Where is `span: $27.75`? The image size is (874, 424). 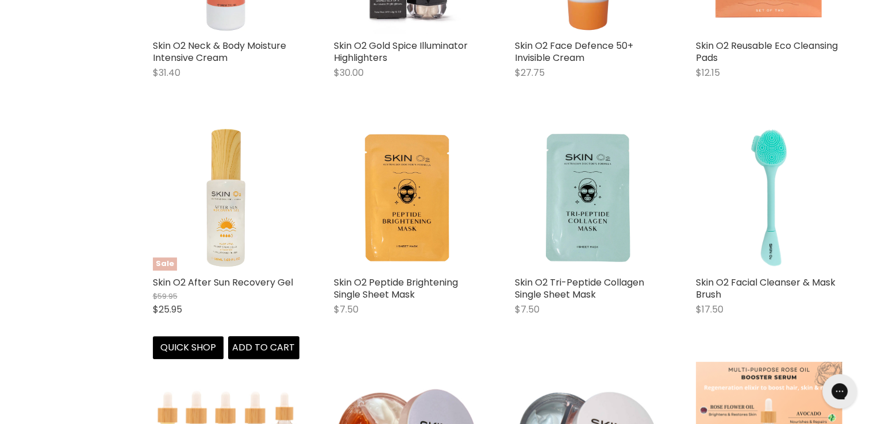 span: $27.75 is located at coordinates (530, 72).